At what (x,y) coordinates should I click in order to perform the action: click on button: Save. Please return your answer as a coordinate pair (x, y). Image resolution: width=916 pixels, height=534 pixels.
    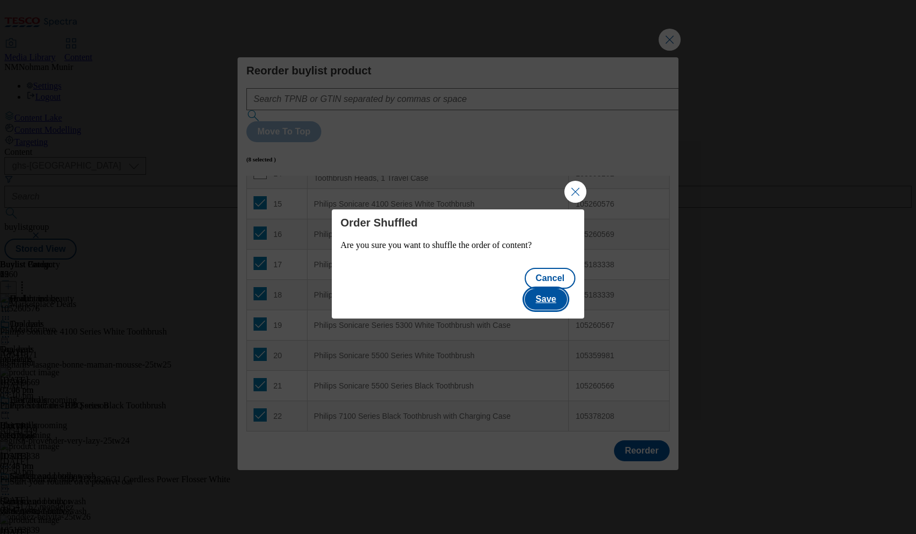
    Looking at the image, I should click on (545, 299).